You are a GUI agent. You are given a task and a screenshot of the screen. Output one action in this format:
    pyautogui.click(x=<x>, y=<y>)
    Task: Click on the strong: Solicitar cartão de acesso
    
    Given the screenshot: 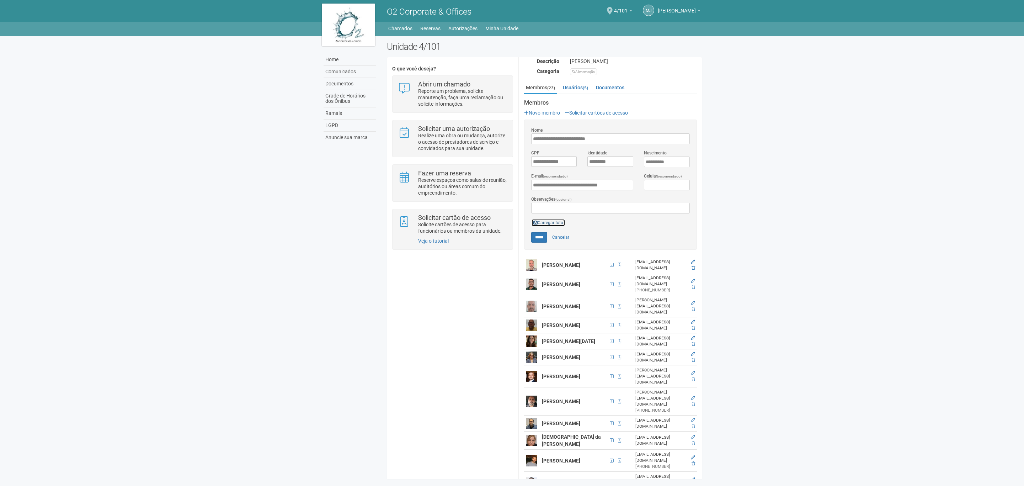 What is the action you would take?
    pyautogui.click(x=454, y=217)
    